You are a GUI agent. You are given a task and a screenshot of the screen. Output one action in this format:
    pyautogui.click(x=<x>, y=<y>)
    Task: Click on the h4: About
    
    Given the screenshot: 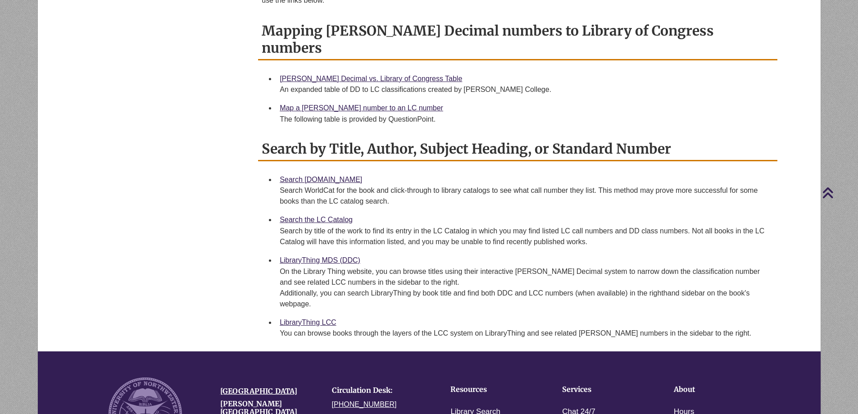 What is the action you would take?
    pyautogui.click(x=716, y=390)
    